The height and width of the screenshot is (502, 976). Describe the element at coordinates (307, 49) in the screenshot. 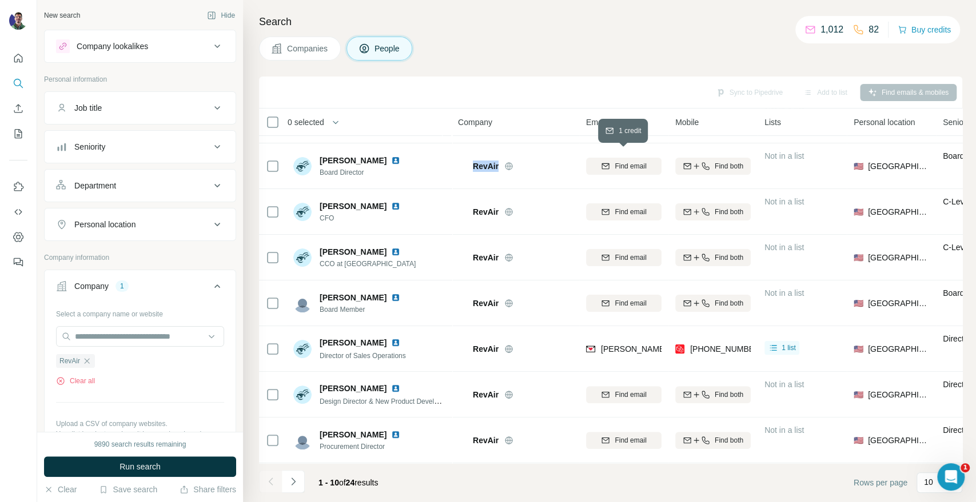

I see `span: Companies` at that location.